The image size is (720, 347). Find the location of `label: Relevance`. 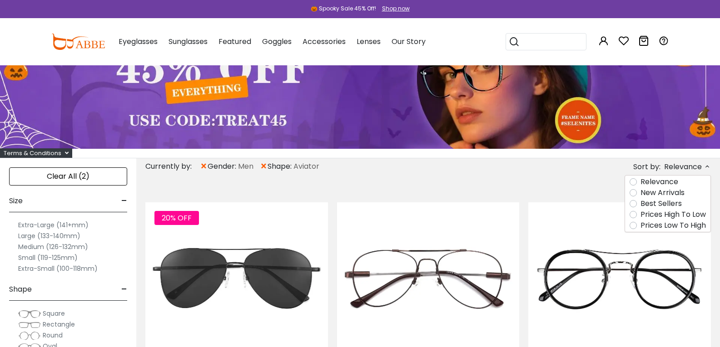

label: Relevance is located at coordinates (659, 182).